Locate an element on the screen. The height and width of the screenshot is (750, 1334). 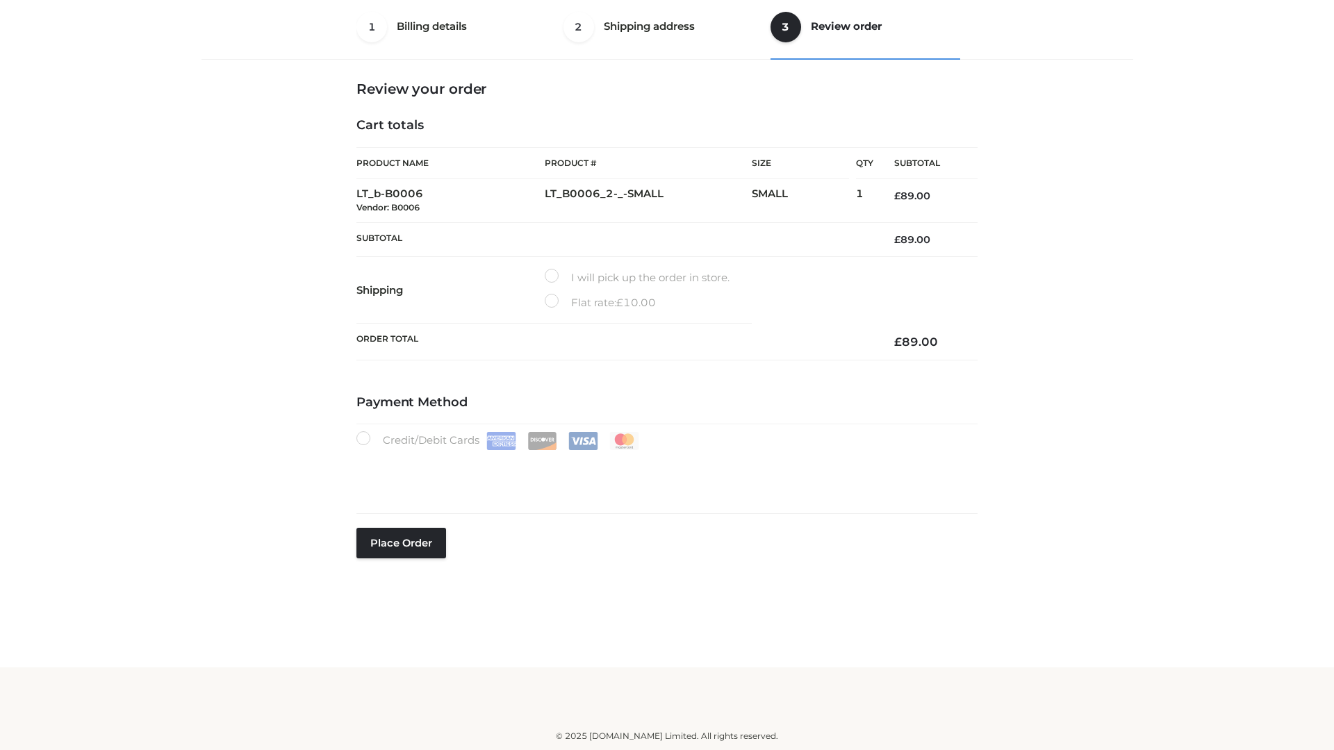
td: 1 is located at coordinates (864, 201).